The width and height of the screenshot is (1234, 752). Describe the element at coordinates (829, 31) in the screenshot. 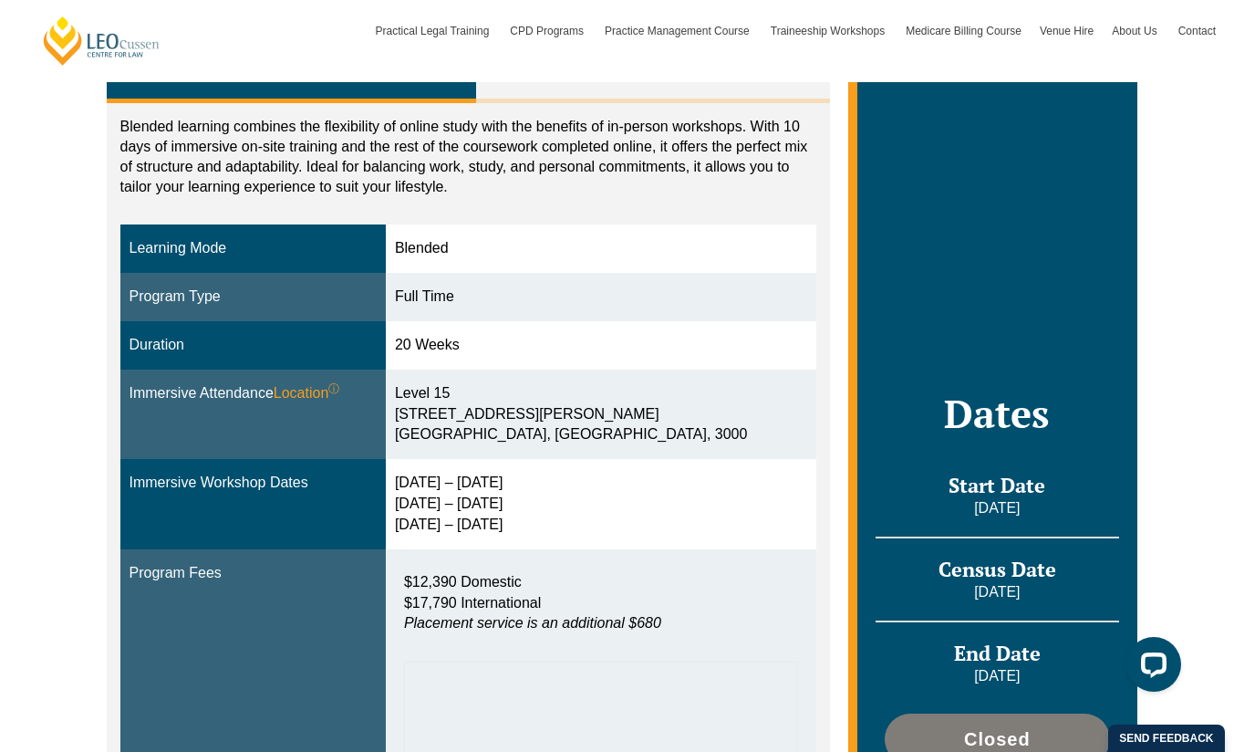

I see `a: Traineeship Workshops` at that location.